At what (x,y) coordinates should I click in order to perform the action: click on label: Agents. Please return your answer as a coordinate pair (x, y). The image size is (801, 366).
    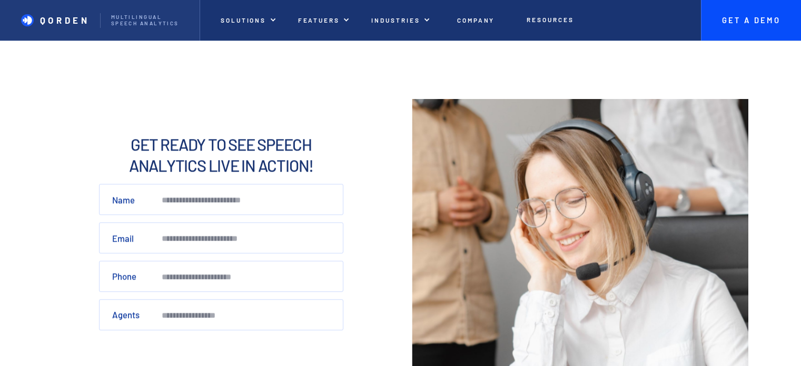
    Looking at the image, I should click on (126, 315).